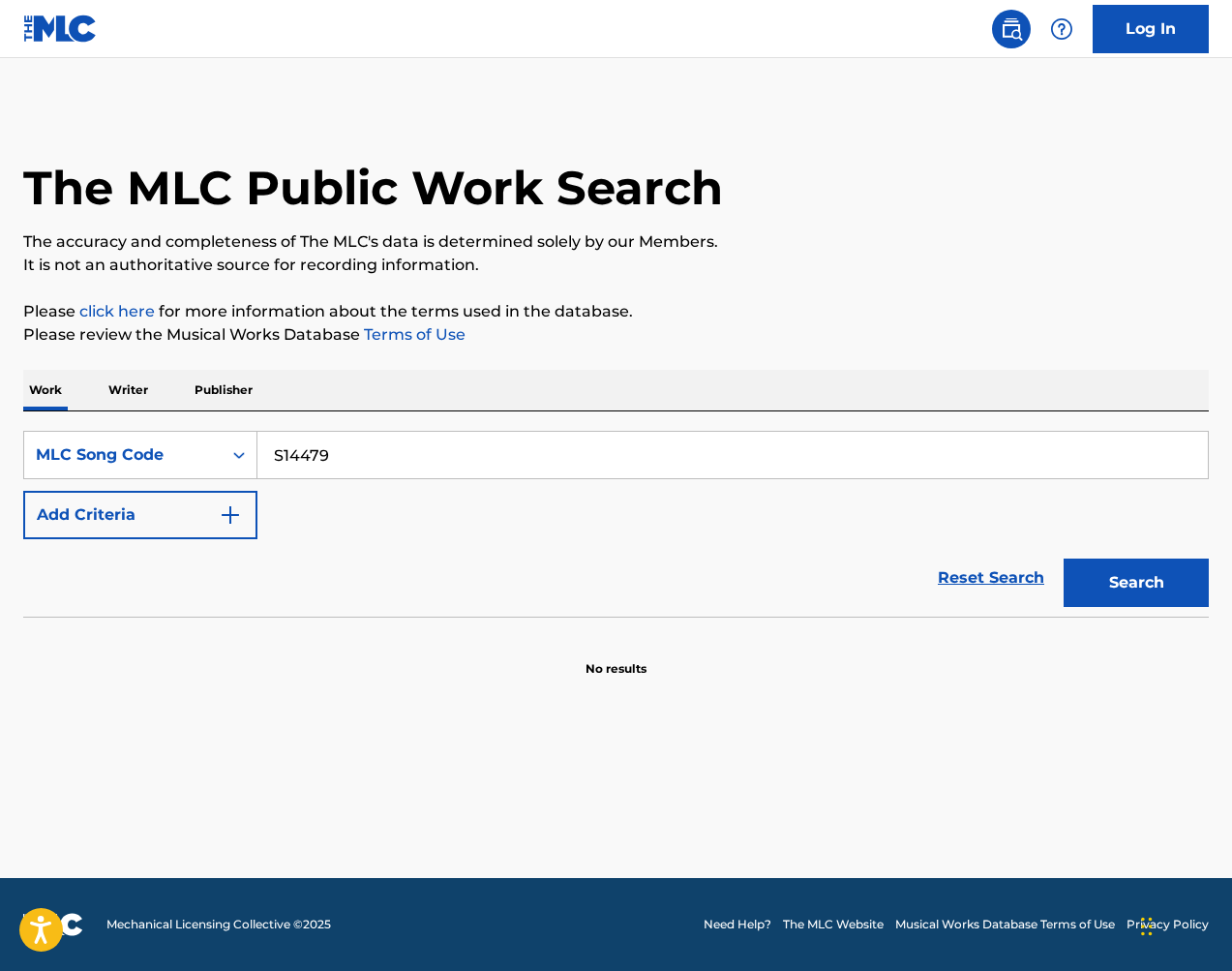  I want to click on span: Mechanical Licensing Collective © 2025, so click(219, 924).